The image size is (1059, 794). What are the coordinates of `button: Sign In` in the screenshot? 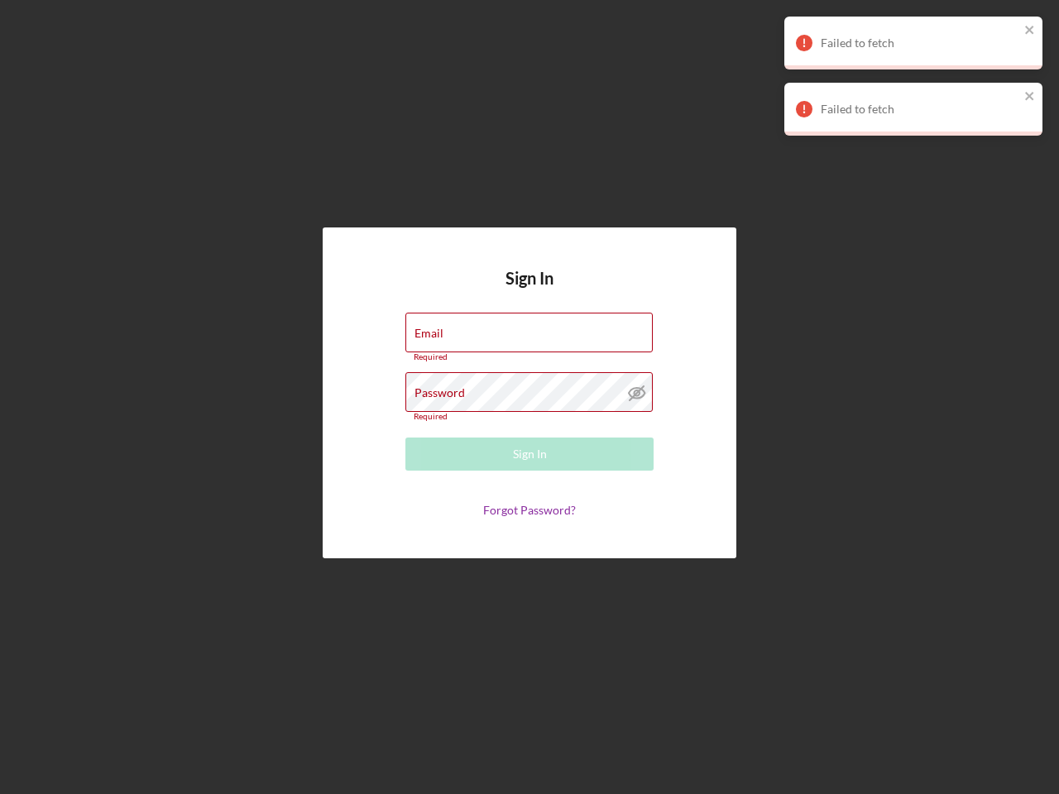 It's located at (529, 454).